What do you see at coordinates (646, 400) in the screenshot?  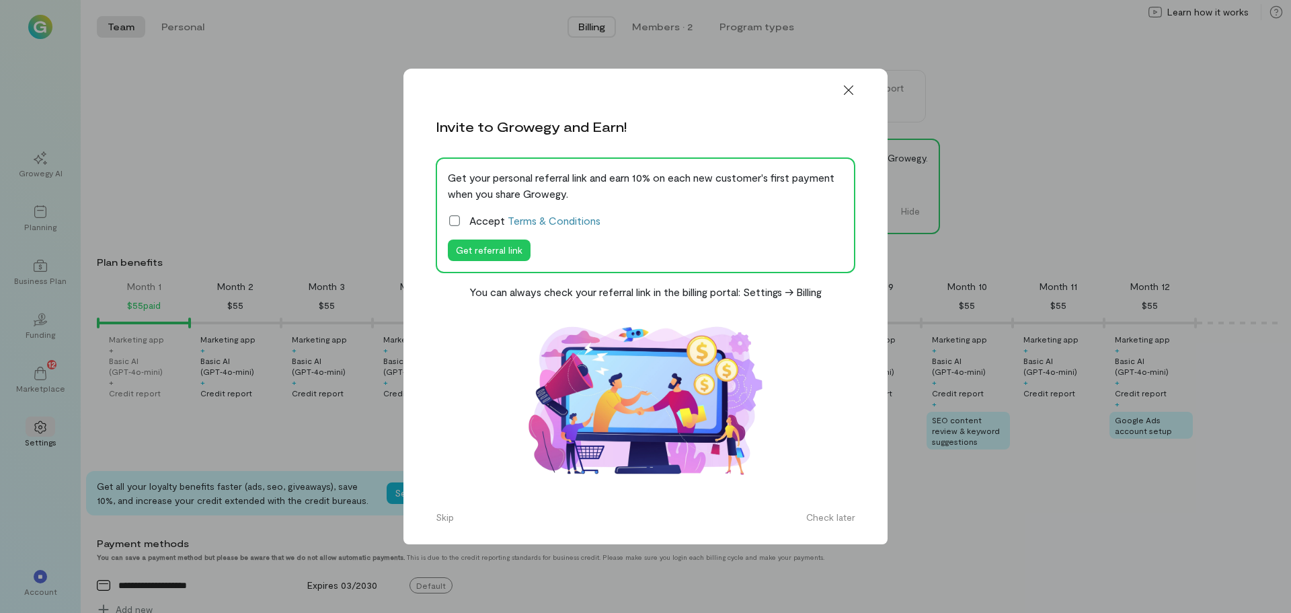 I see `img: Affiliate` at bounding box center [646, 400].